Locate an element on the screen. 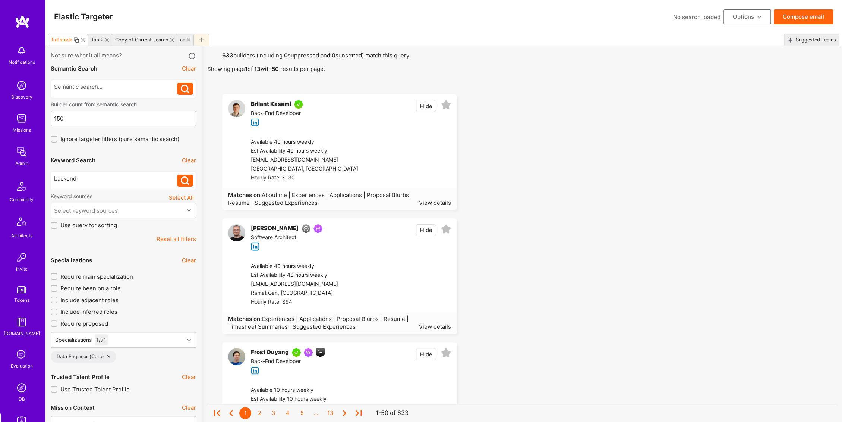 The width and height of the screenshot is (842, 422). i: icon Chevron is located at coordinates (189, 210).